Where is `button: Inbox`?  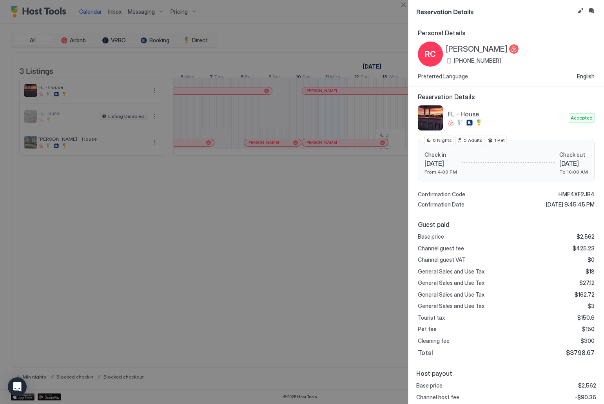
button: Inbox is located at coordinates (591, 11).